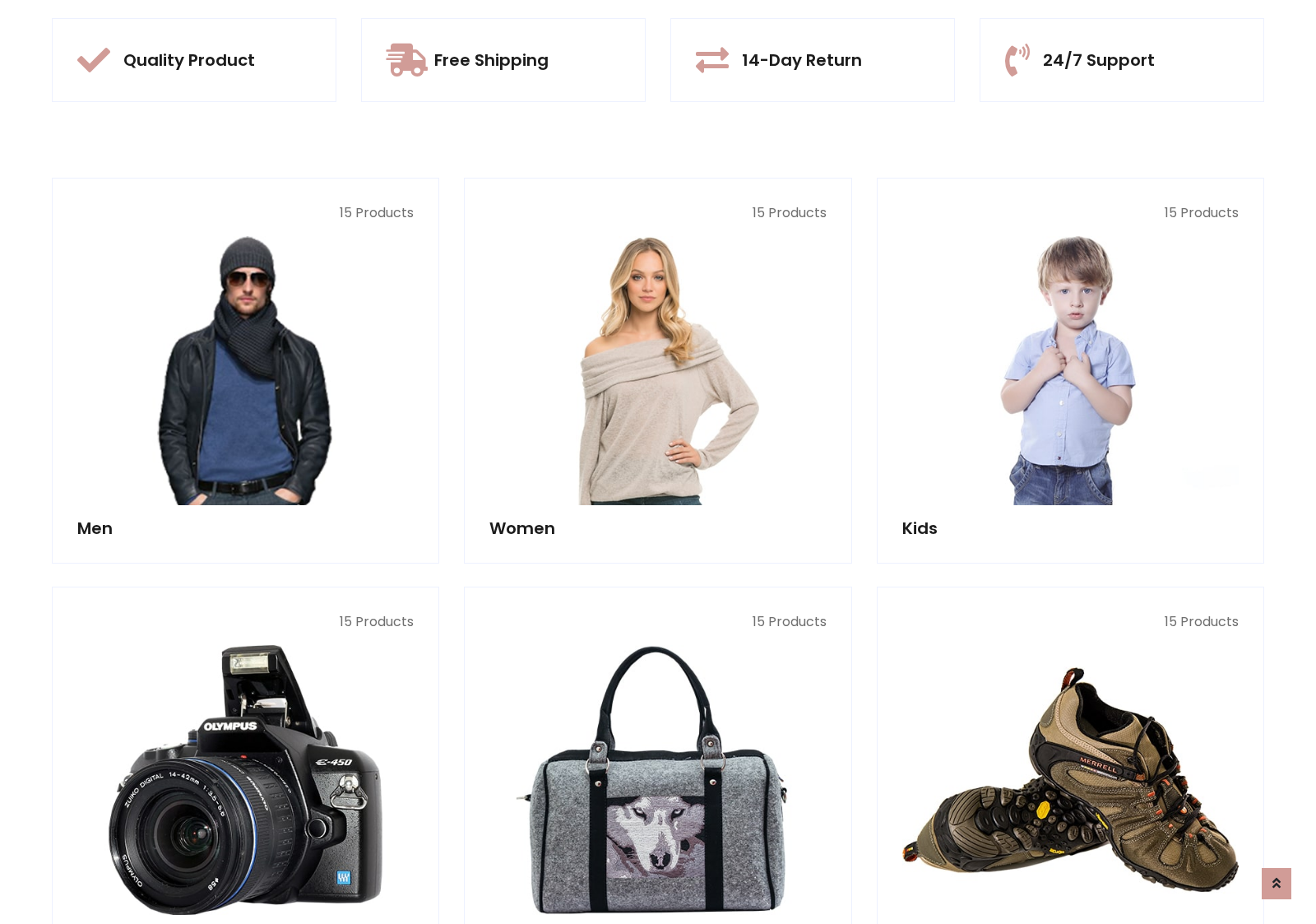  Describe the element at coordinates (246, 528) in the screenshot. I see `h5: Men` at that location.